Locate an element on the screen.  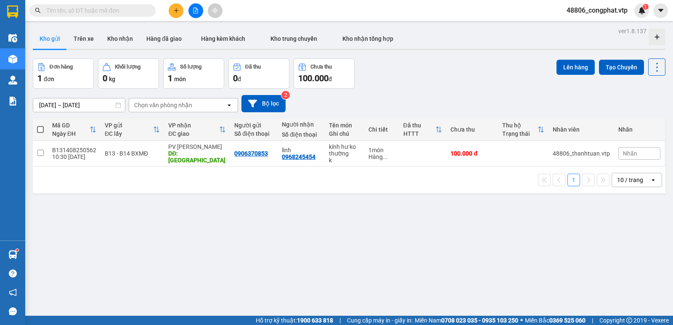
div: Tạo kho hàng mới is located at coordinates (657, 37).